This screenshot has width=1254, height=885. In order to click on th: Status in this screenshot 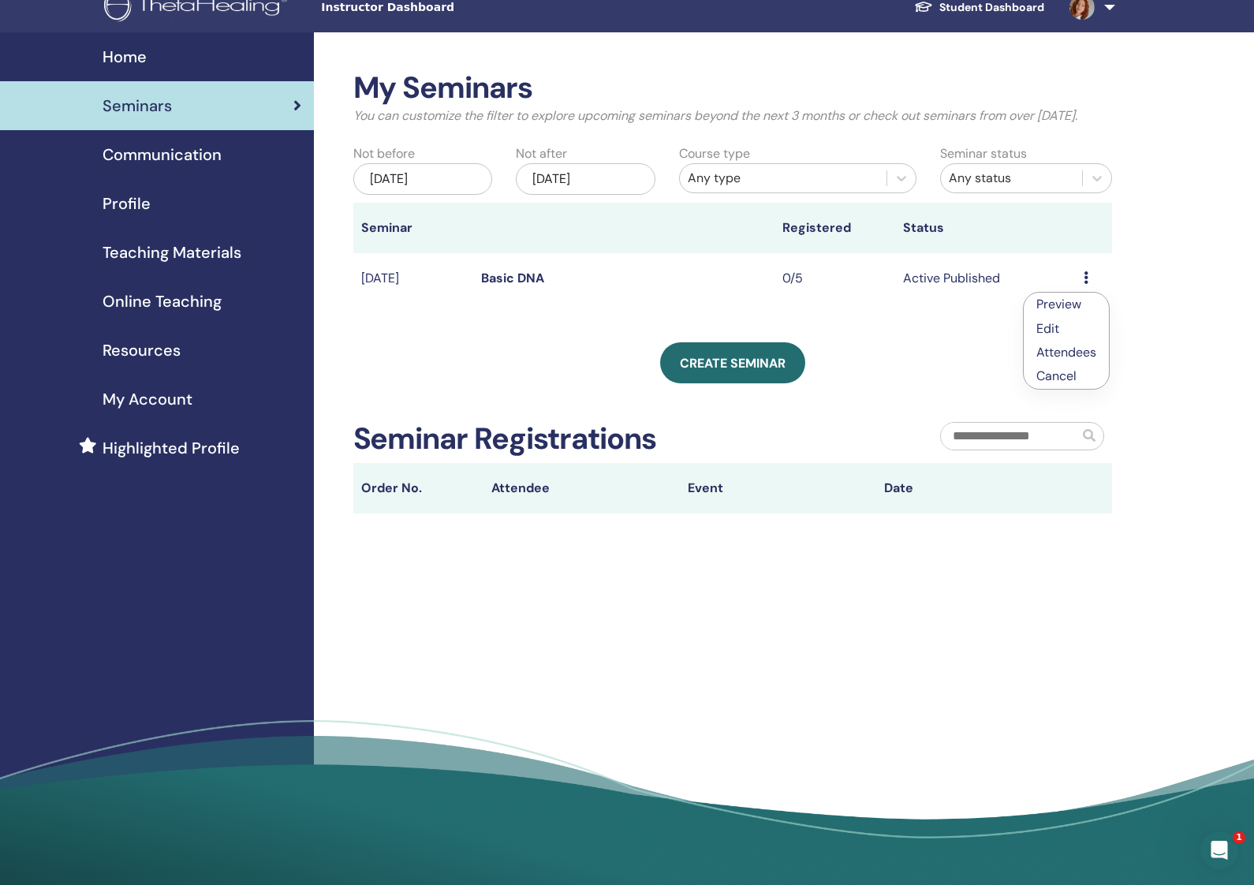, I will do `click(985, 228)`.